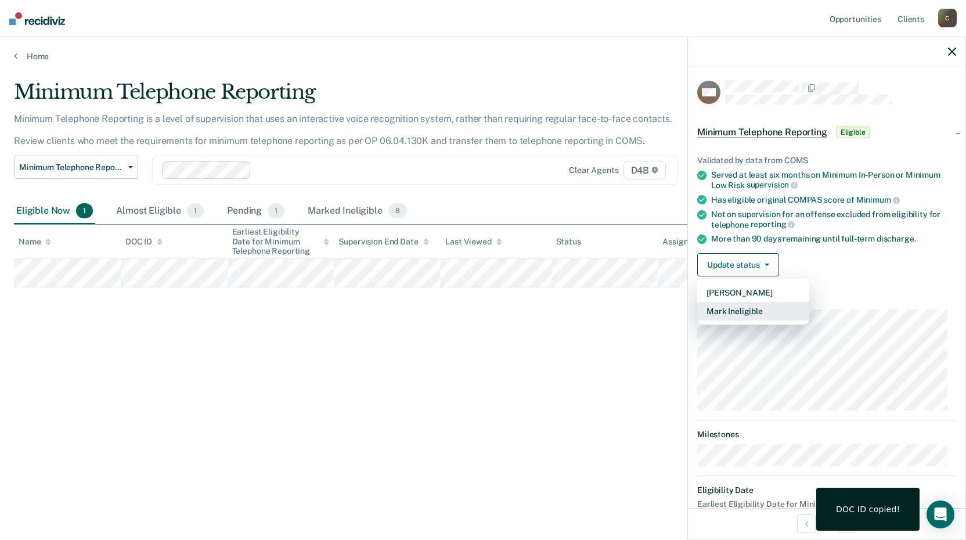  What do you see at coordinates (834, 219) in the screenshot?
I see `div: Not on supervision for an offense excluded from eligibility for telephone` at bounding box center [834, 219].